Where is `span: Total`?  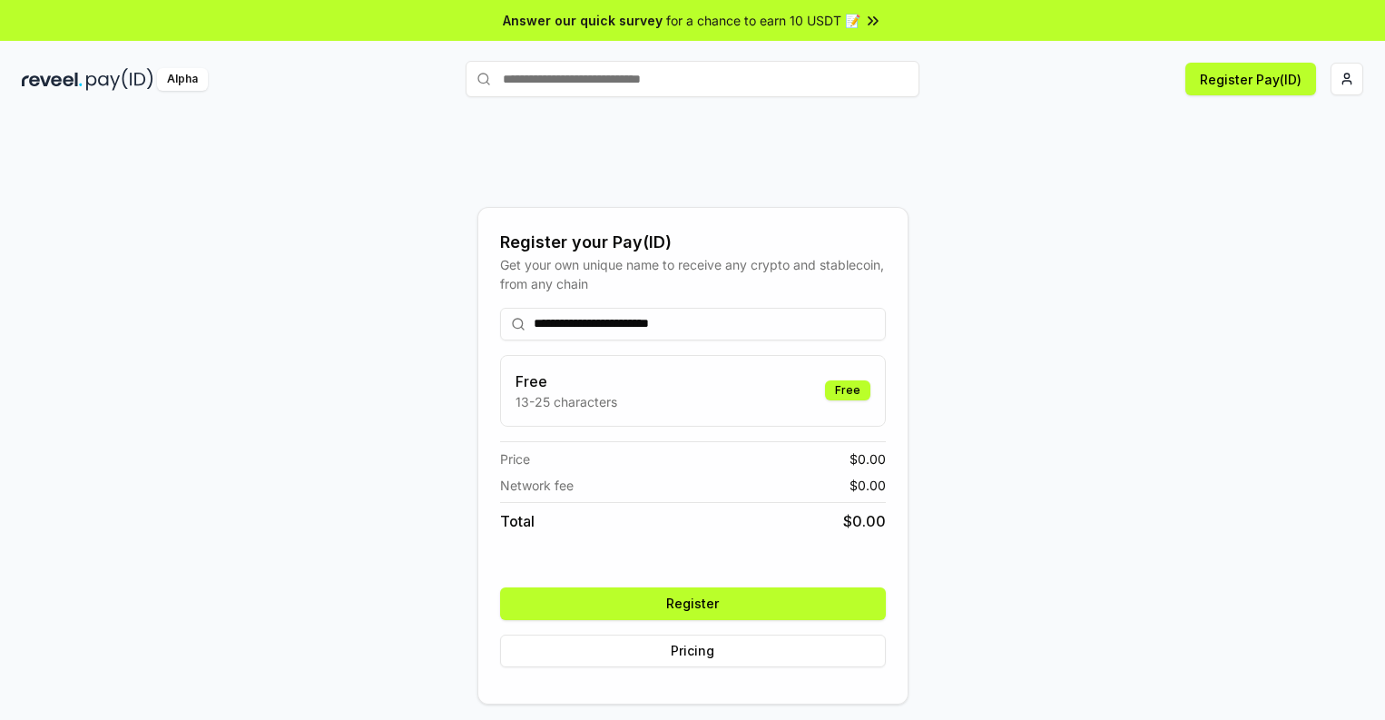 span: Total is located at coordinates (517, 521).